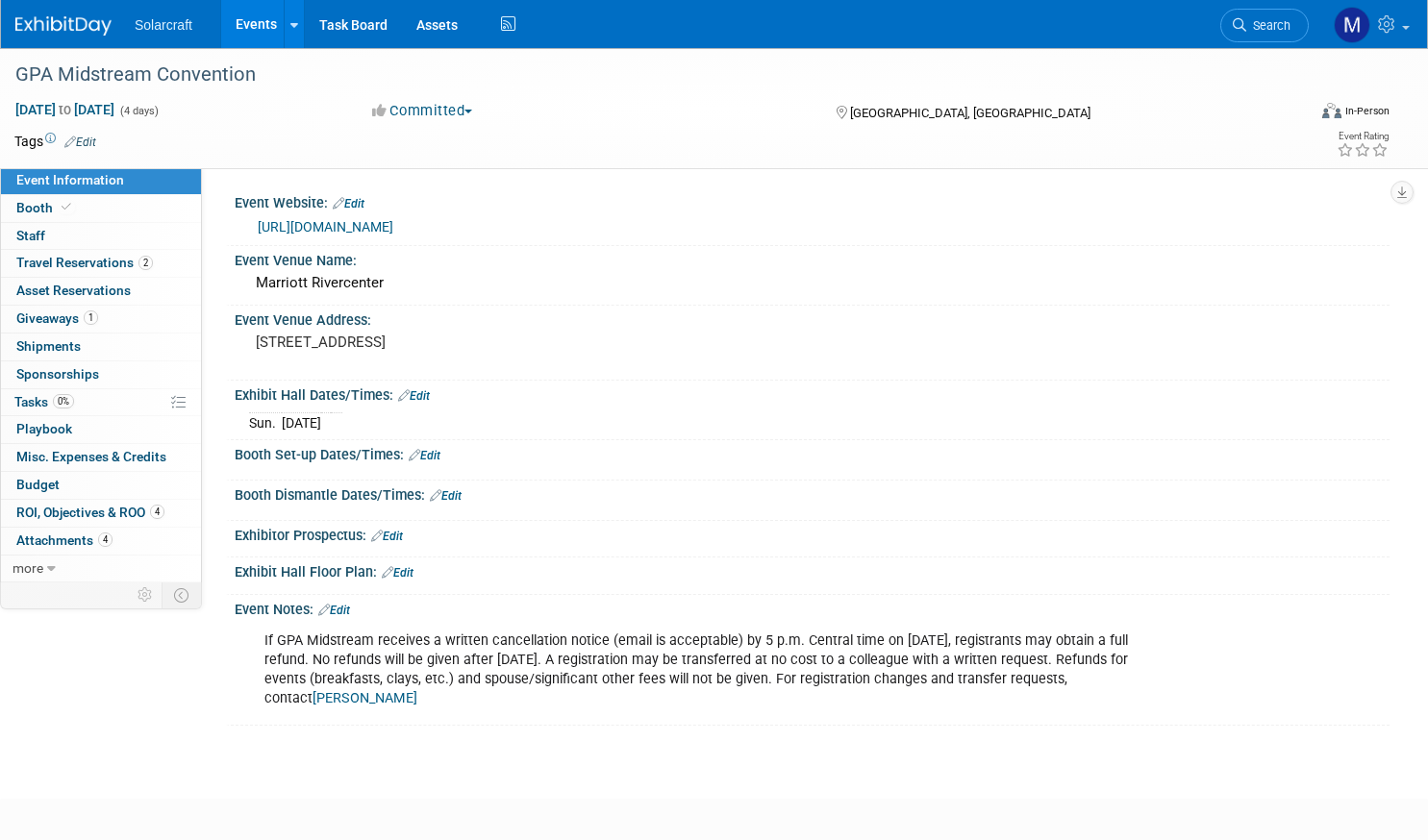  What do you see at coordinates (101, 458) in the screenshot?
I see `a: Misc. Expenses & Credits` at bounding box center [101, 458].